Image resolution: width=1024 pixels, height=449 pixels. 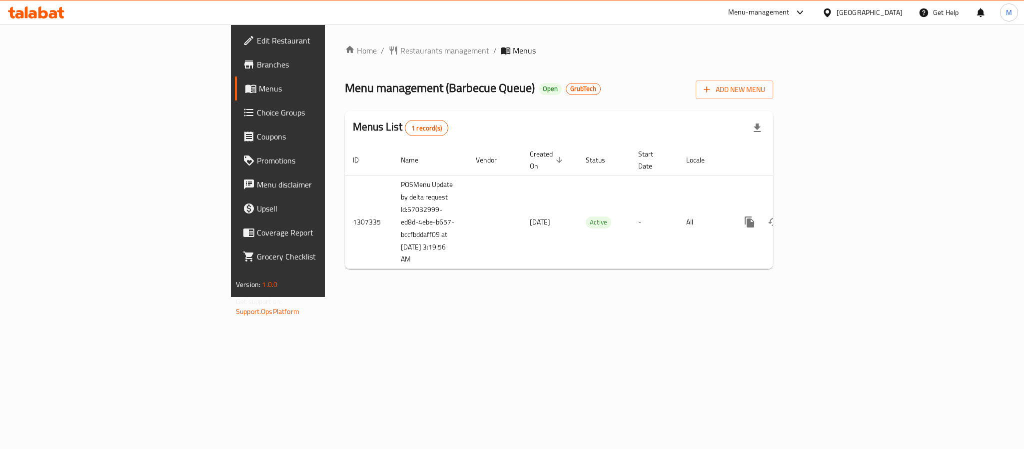 What do you see at coordinates (547, 160) in the screenshot?
I see `span: Created On` at bounding box center [547, 160].